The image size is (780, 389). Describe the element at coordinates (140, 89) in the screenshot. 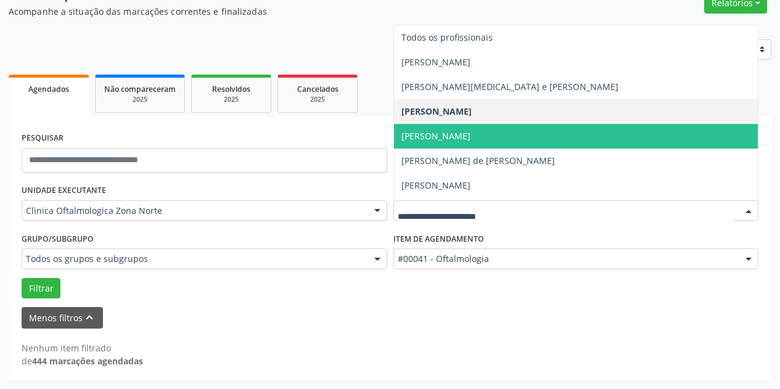

I see `span: Não compareceram` at that location.